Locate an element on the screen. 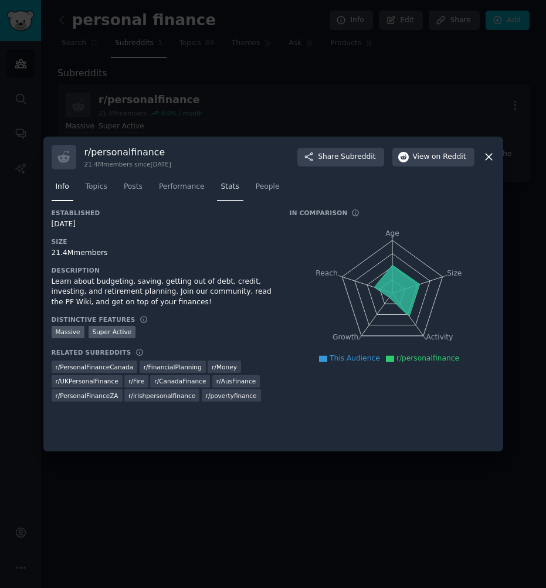 Image resolution: width=546 pixels, height=588 pixels. div: Super Active is located at coordinates (112, 332).